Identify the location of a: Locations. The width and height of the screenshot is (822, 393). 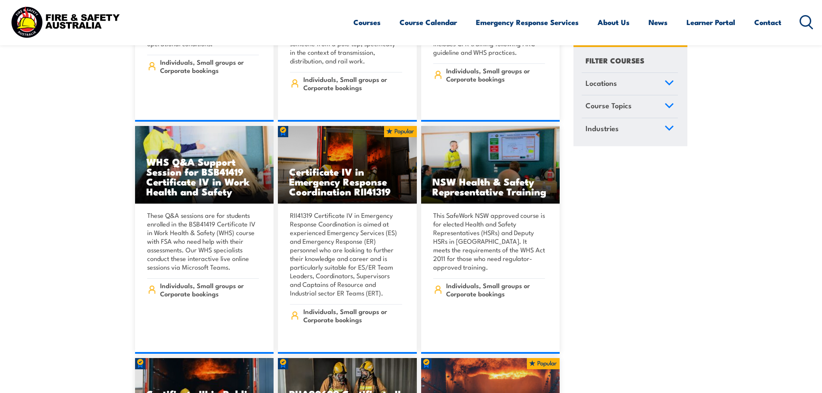
(630, 84).